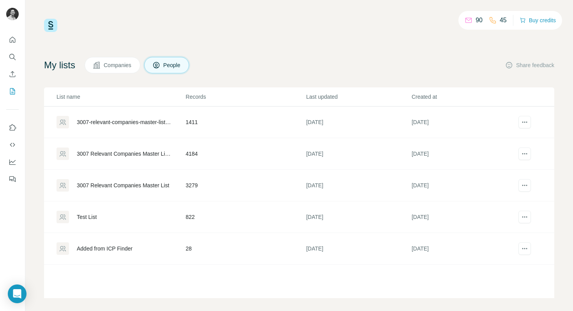 This screenshot has height=311, width=573. What do you see at coordinates (12, 57) in the screenshot?
I see `button: Search` at bounding box center [12, 57].